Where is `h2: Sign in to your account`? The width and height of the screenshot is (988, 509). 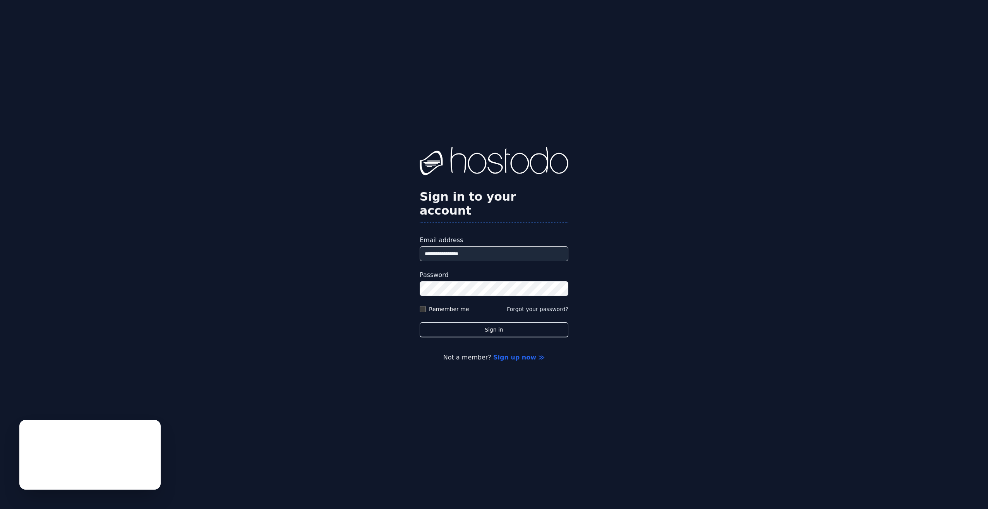
h2: Sign in to your account is located at coordinates (494, 204).